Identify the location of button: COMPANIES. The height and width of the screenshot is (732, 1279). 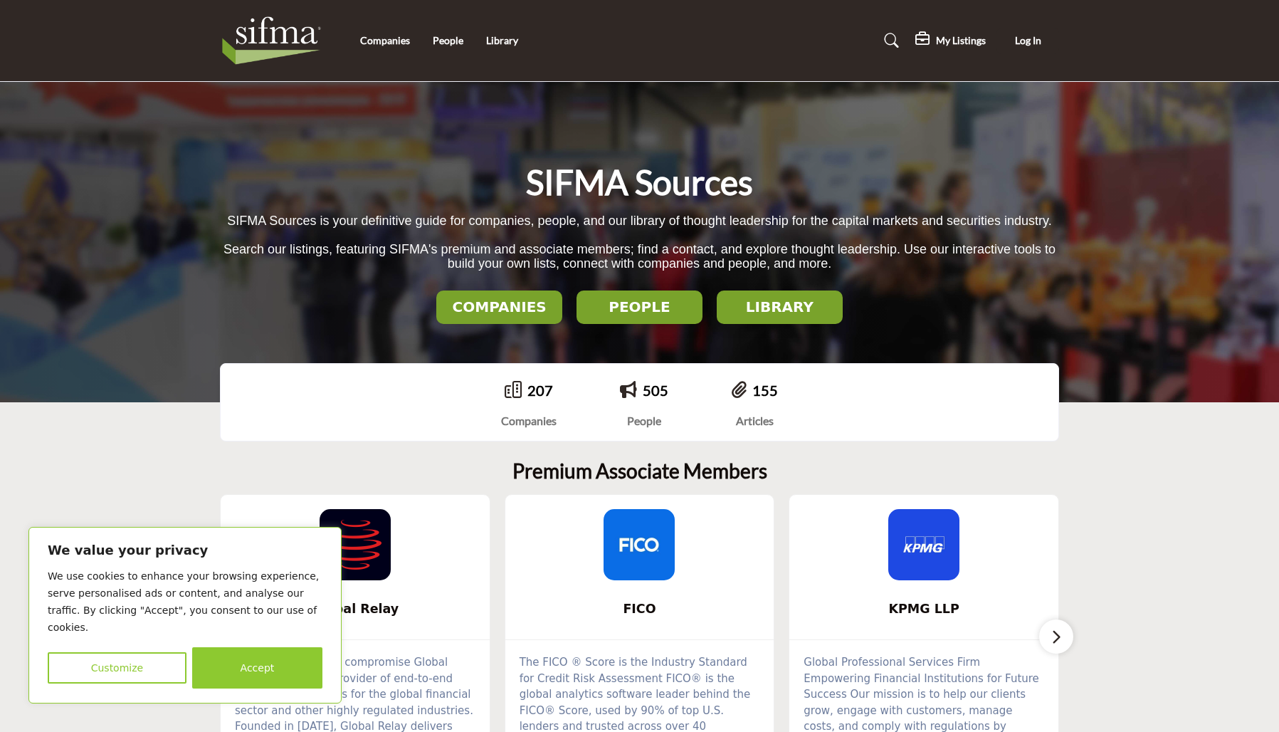
(499, 307).